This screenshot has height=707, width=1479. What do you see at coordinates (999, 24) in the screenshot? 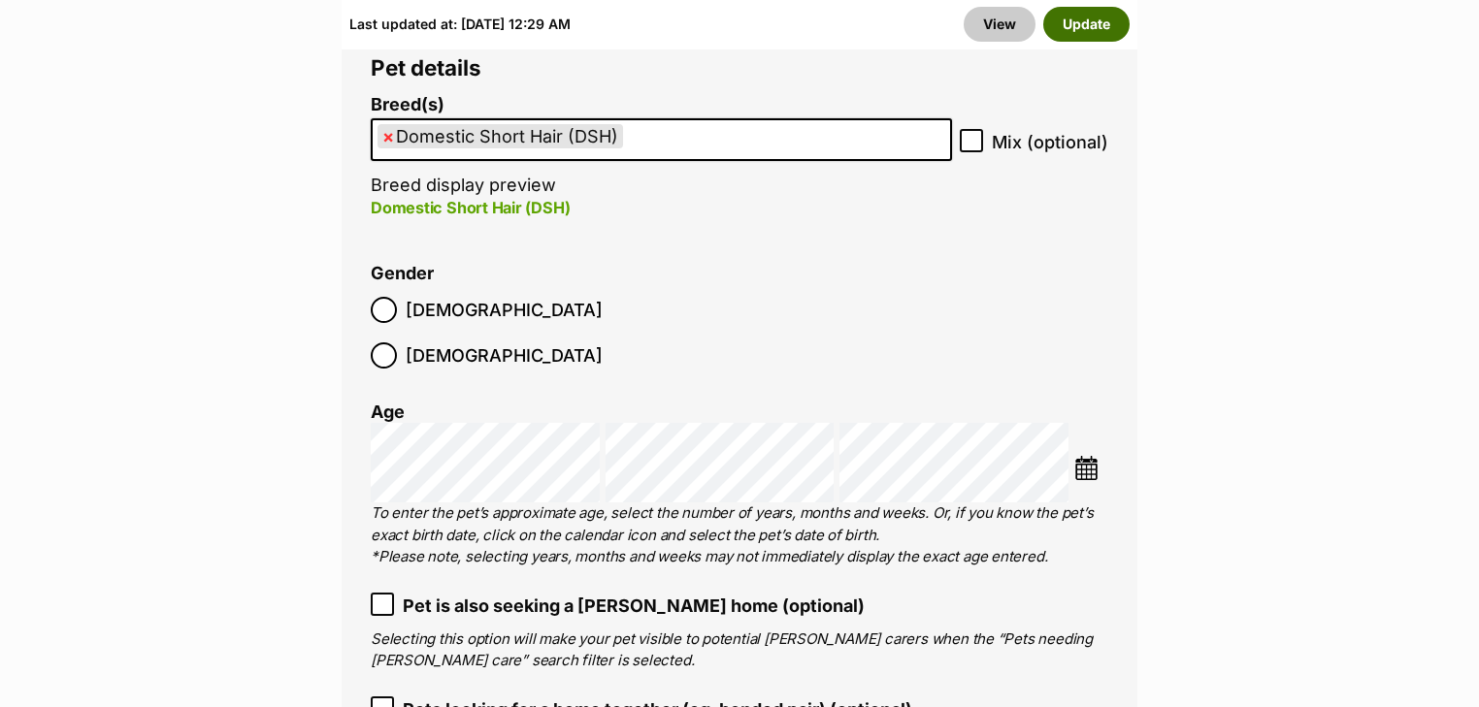
I see `a: View` at bounding box center [999, 24].